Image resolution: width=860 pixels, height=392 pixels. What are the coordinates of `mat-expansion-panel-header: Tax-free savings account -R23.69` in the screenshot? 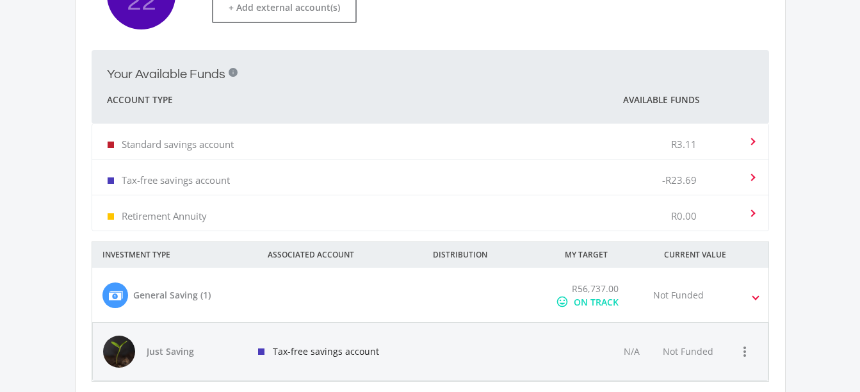 It's located at (430, 177).